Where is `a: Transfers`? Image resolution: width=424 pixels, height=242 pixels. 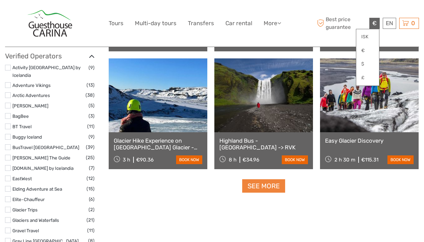
a: Transfers is located at coordinates (201, 23).